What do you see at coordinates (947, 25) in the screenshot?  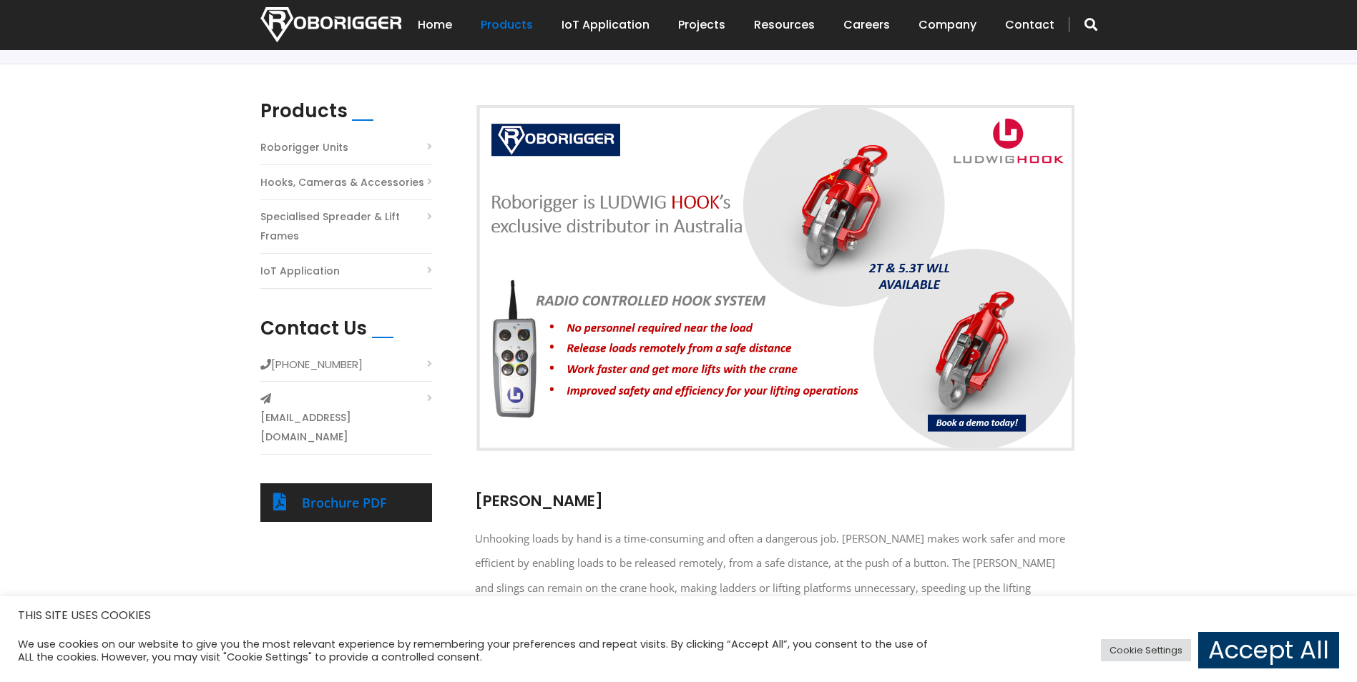 I see `a: Company` at bounding box center [947, 25].